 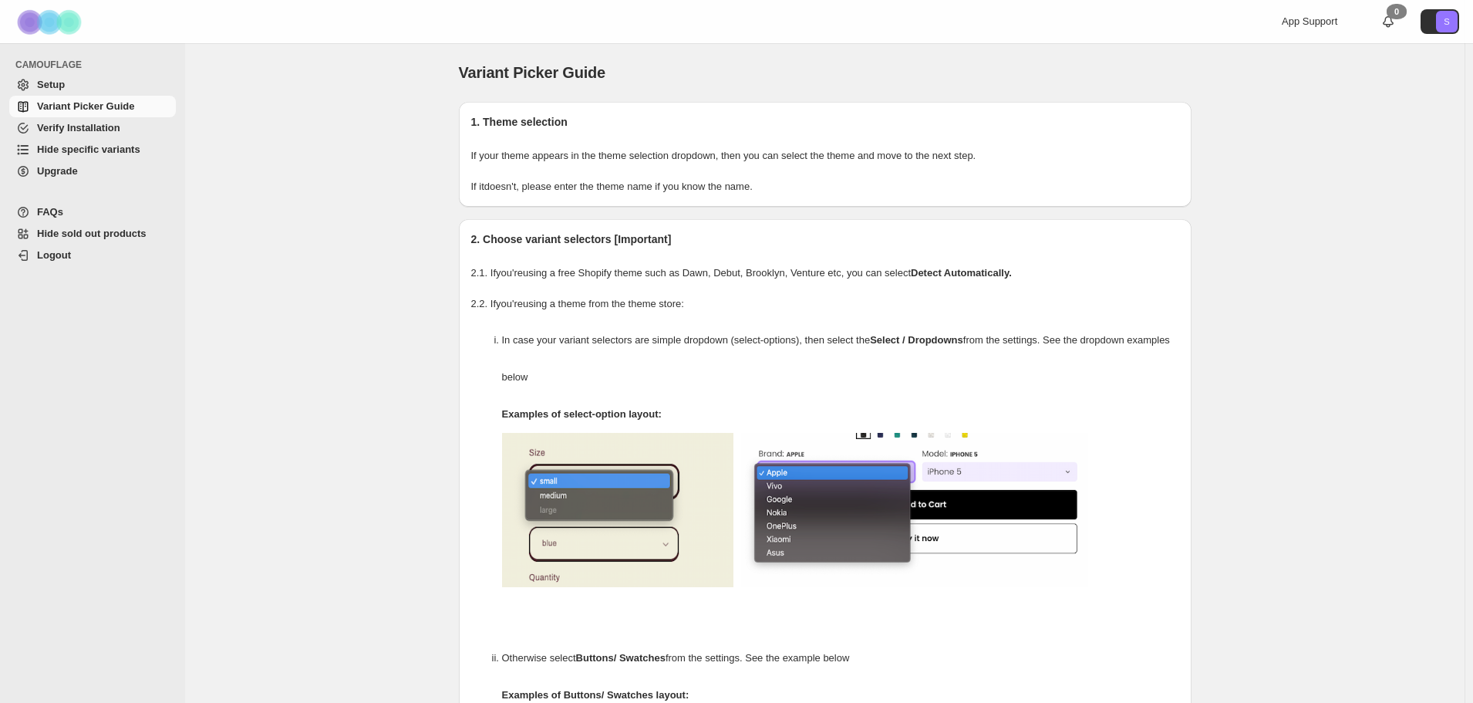 What do you see at coordinates (825, 187) in the screenshot?
I see `p: If it doesn't , please enter the theme name if you know the name.` at bounding box center [825, 187].